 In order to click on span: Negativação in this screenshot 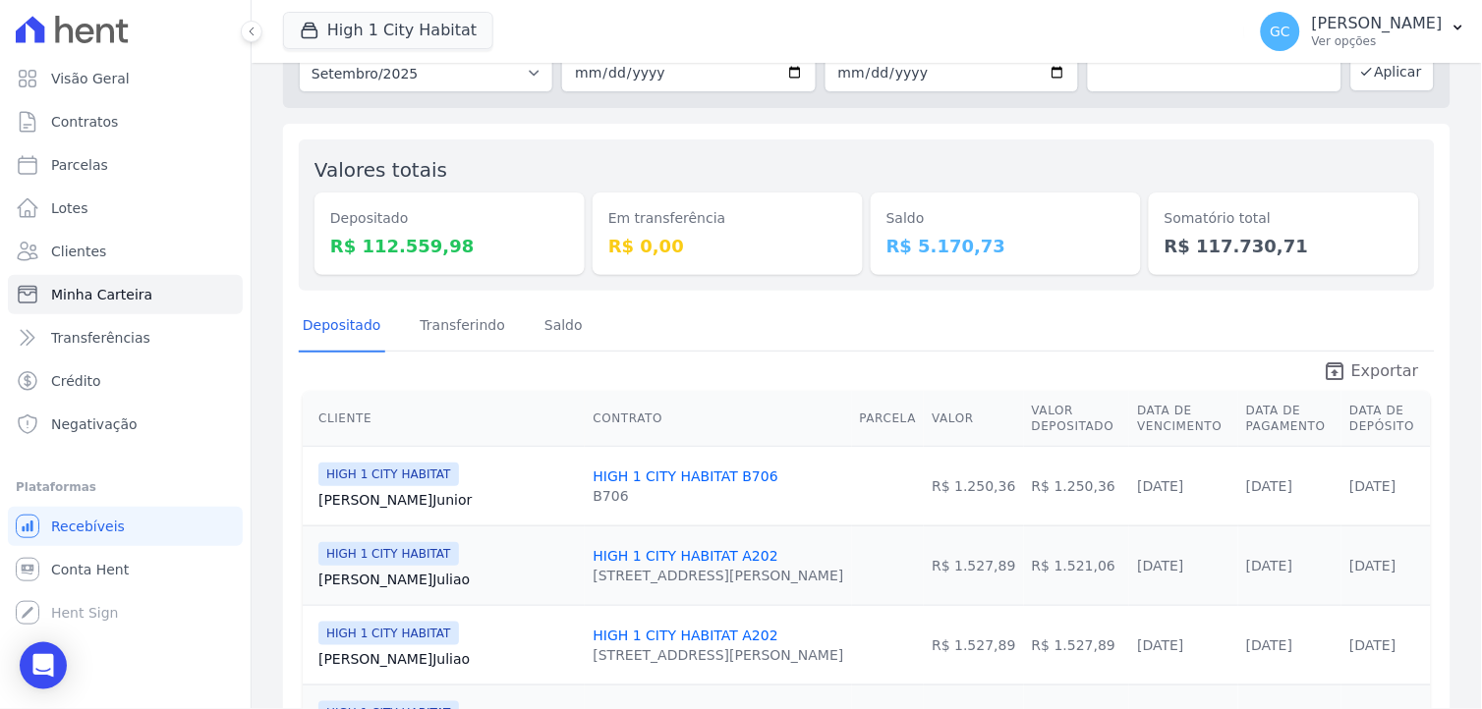, I will do `click(94, 424)`.